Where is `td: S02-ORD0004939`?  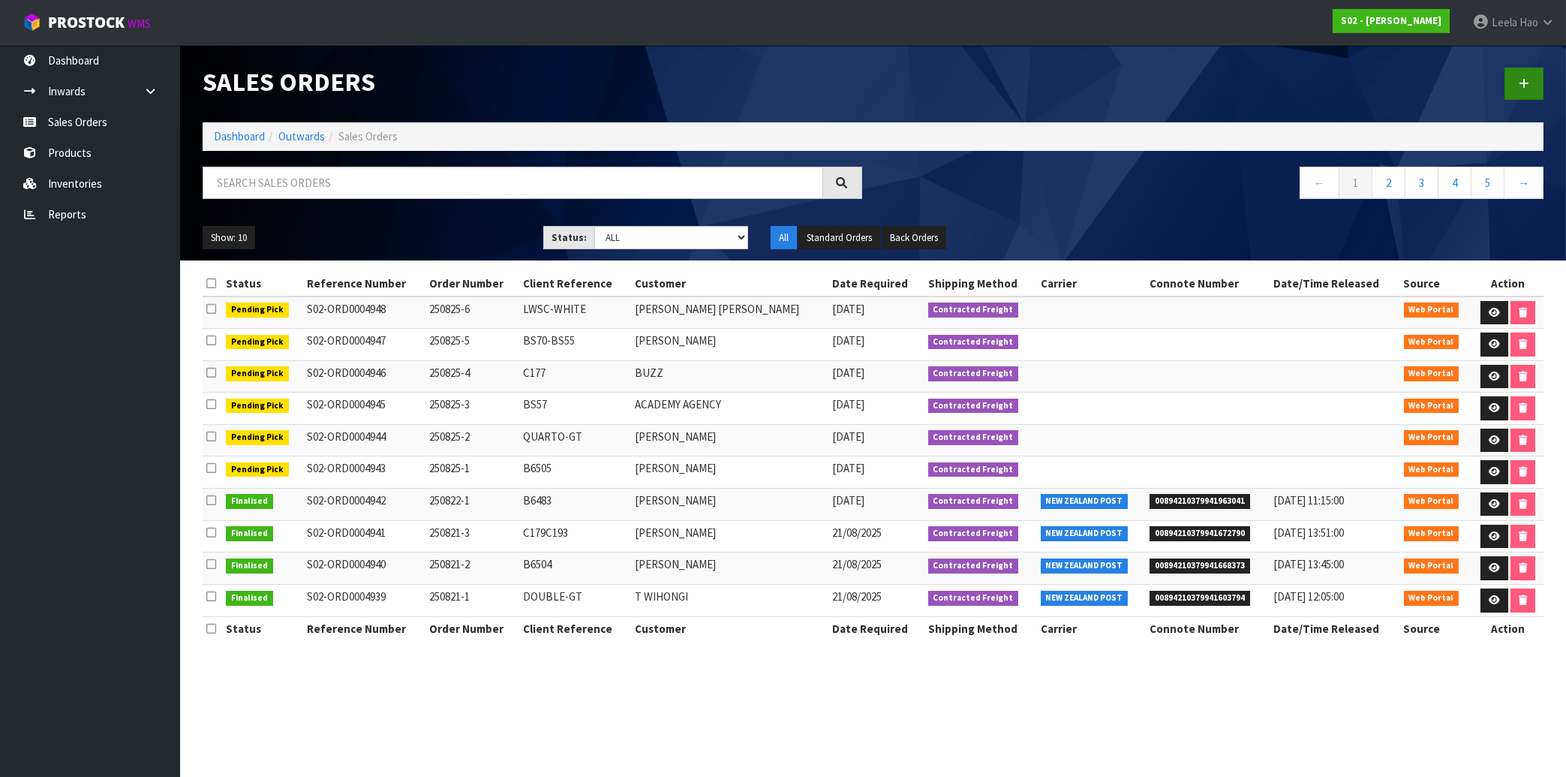 td: S02-ORD0004939 is located at coordinates (364, 600).